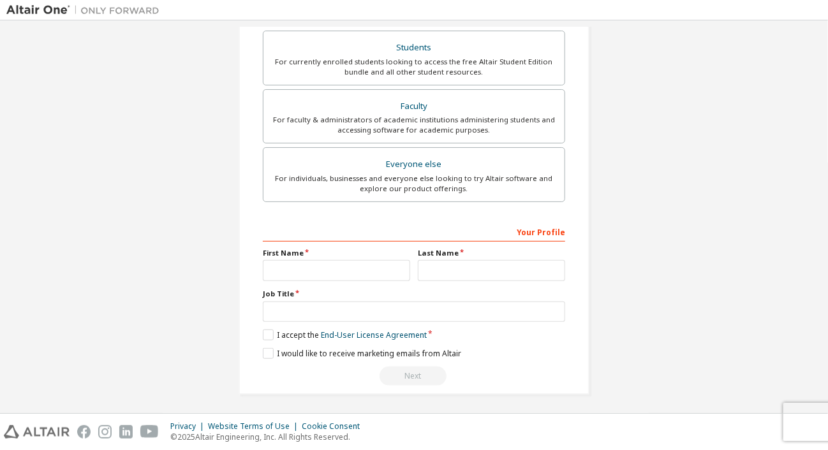 The width and height of the screenshot is (828, 450). Describe the element at coordinates (269, 437) in the screenshot. I see `p: © 2025 Altair Engineering, Inc. All Rights Reserved.` at that location.